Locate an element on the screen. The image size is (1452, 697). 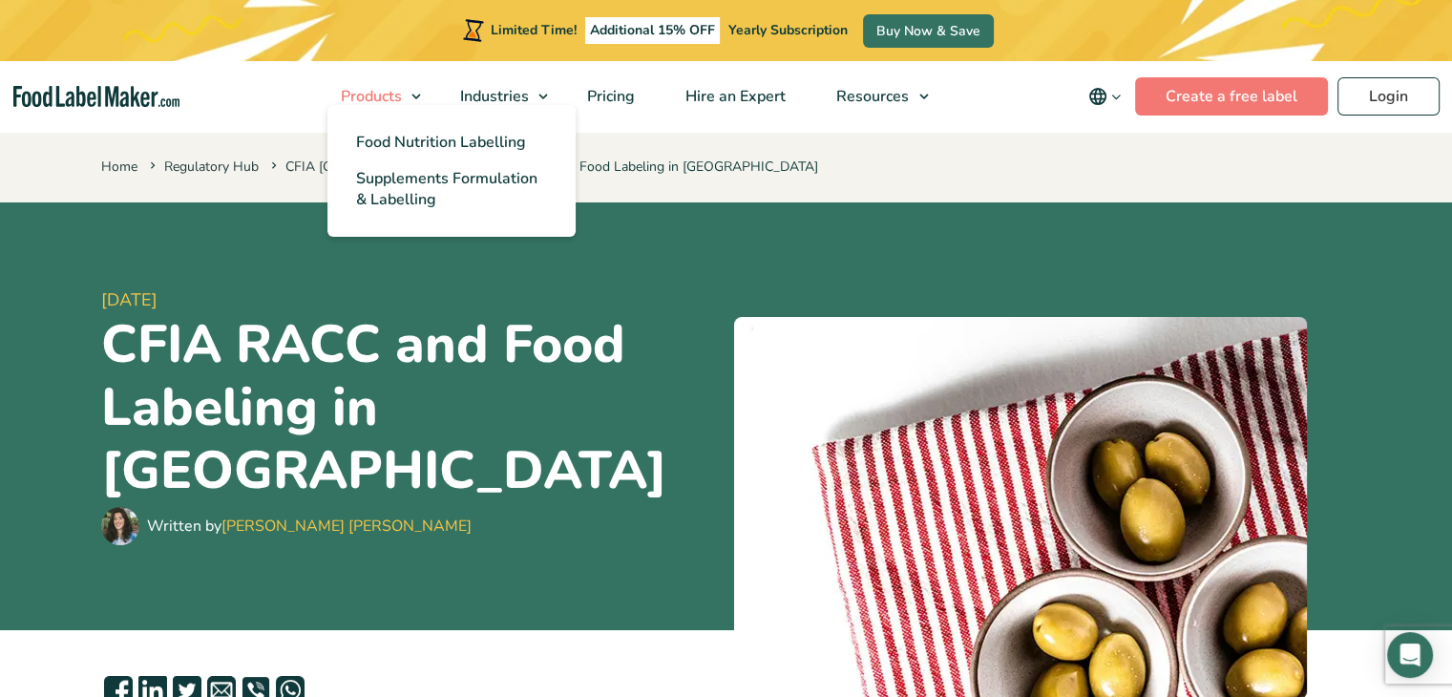
img: Maria Abi Hanna - Food Label Maker is located at coordinates (120, 526).